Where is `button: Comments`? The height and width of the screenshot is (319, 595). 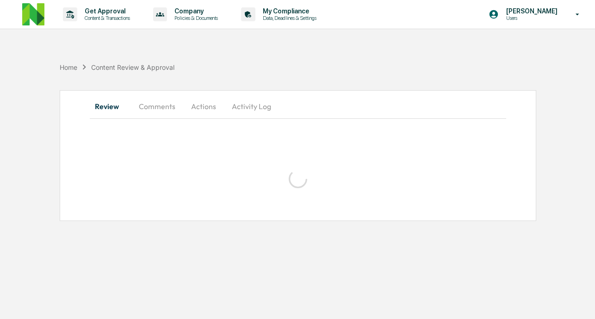 button: Comments is located at coordinates (157, 106).